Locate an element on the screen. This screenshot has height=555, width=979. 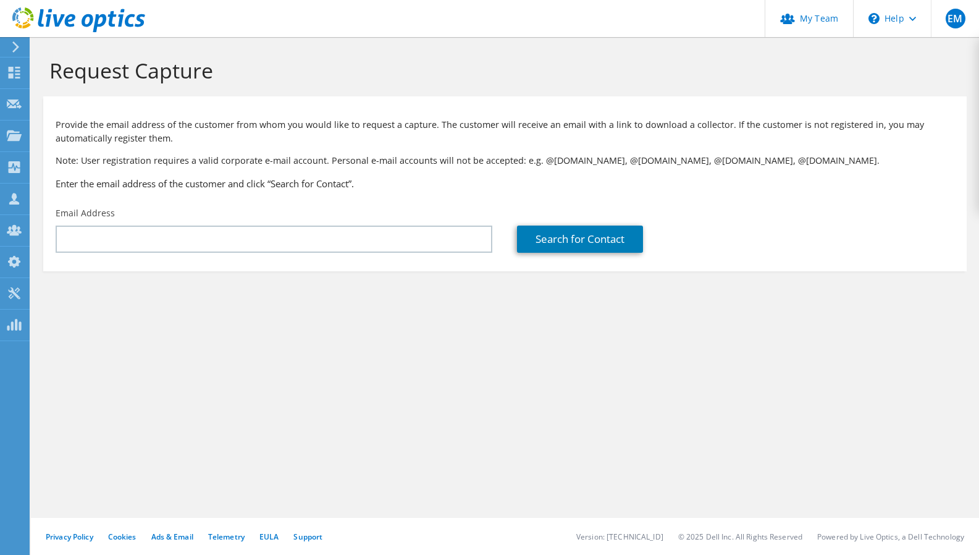
a: Search for Contact is located at coordinates (580, 239).